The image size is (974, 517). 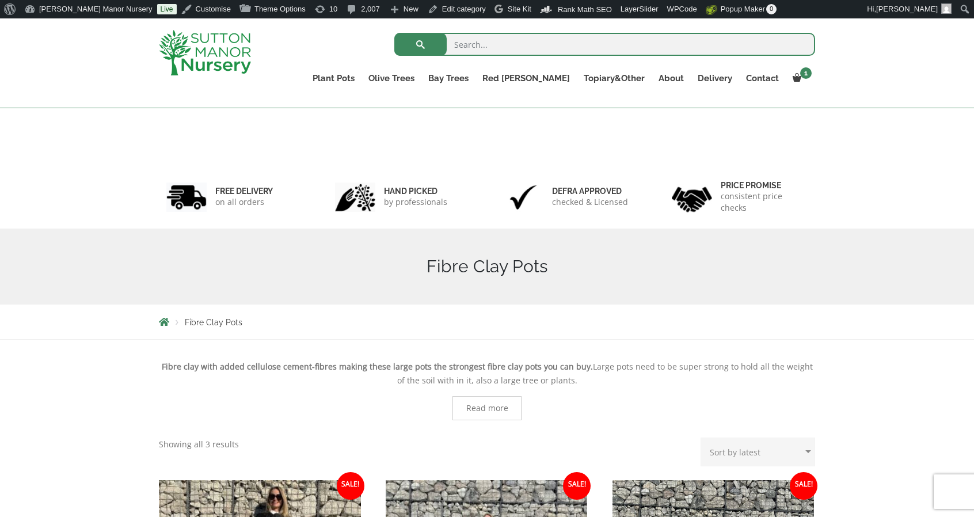 What do you see at coordinates (167, 9) in the screenshot?
I see `a: Live` at bounding box center [167, 9].